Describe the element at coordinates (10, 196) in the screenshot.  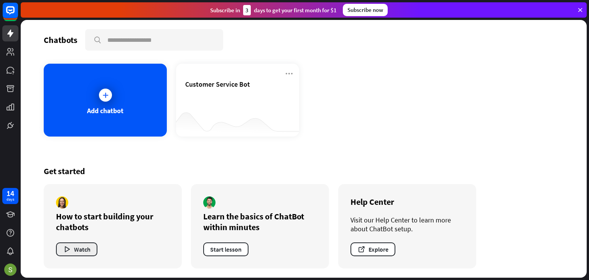
I see `a: 14 days` at that location.